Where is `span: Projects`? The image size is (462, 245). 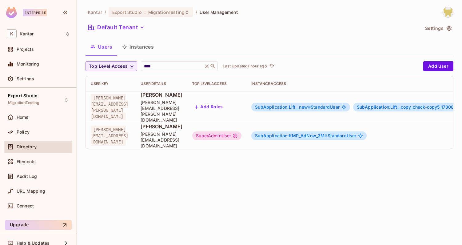 span: Projects is located at coordinates (25, 49).